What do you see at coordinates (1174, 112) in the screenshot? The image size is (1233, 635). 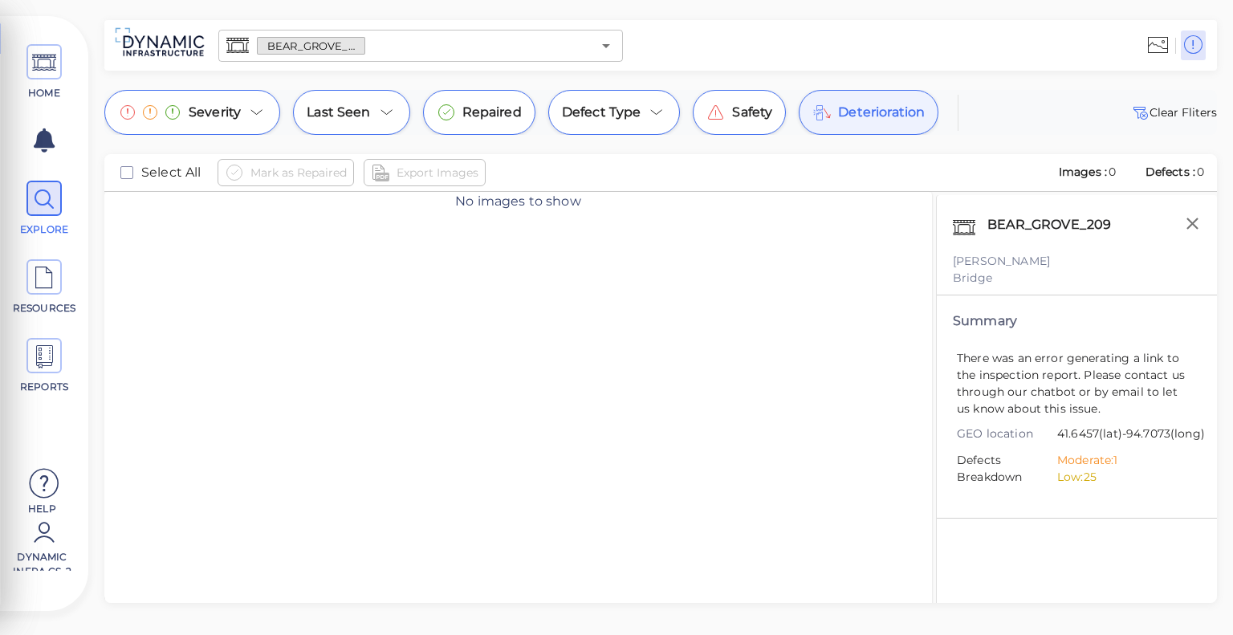 I see `span: Clear Fliters` at bounding box center [1174, 112].